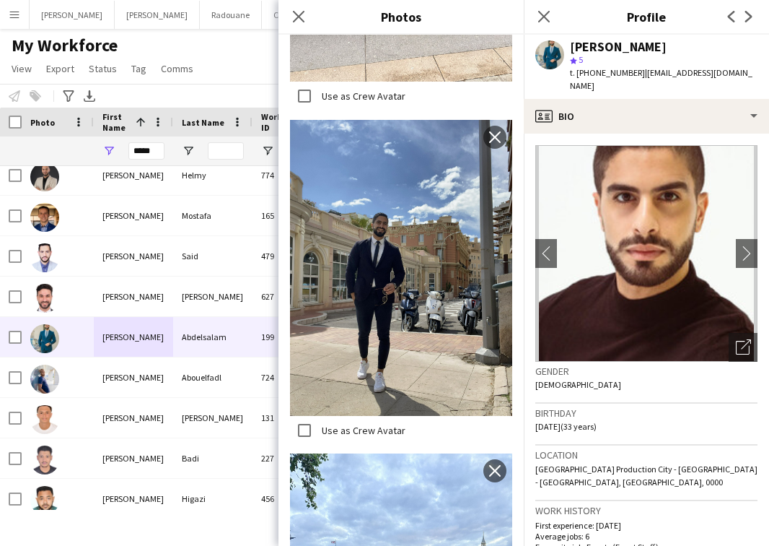  I want to click on button: Caitlin, so click(286, 14).